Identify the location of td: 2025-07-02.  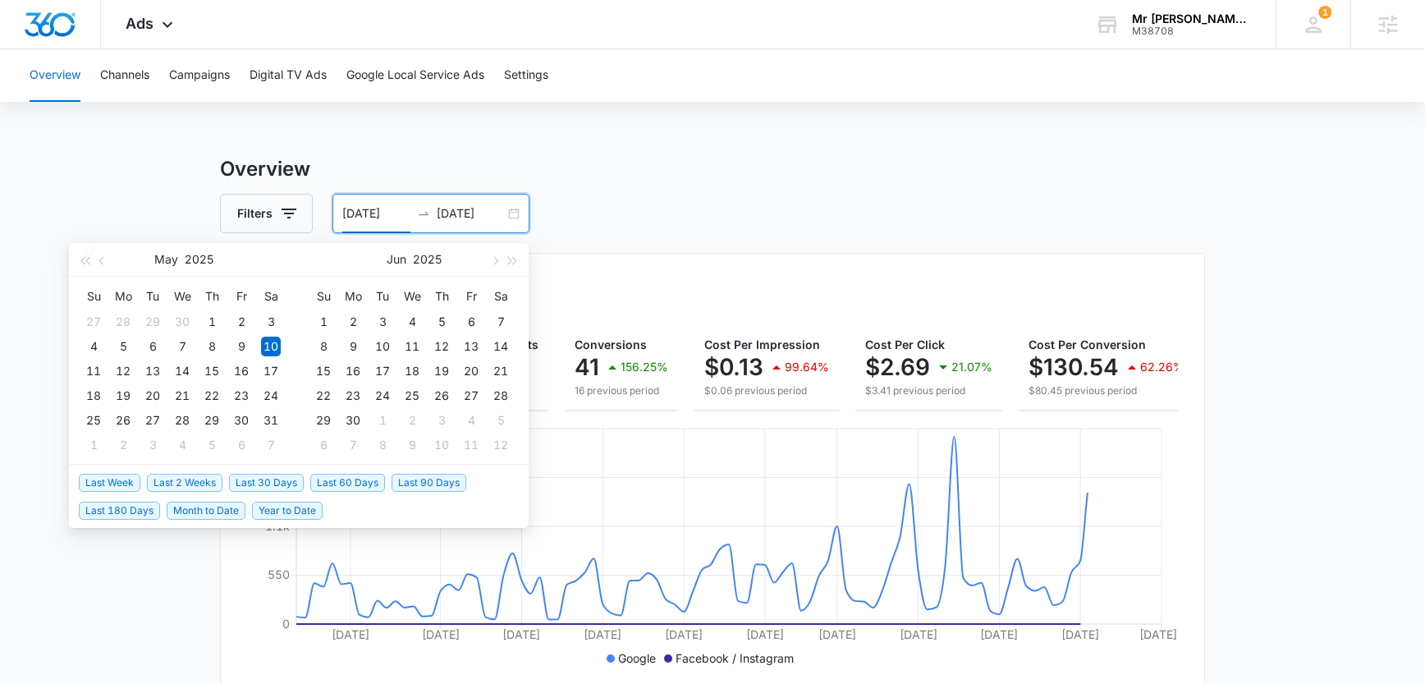
(412, 420).